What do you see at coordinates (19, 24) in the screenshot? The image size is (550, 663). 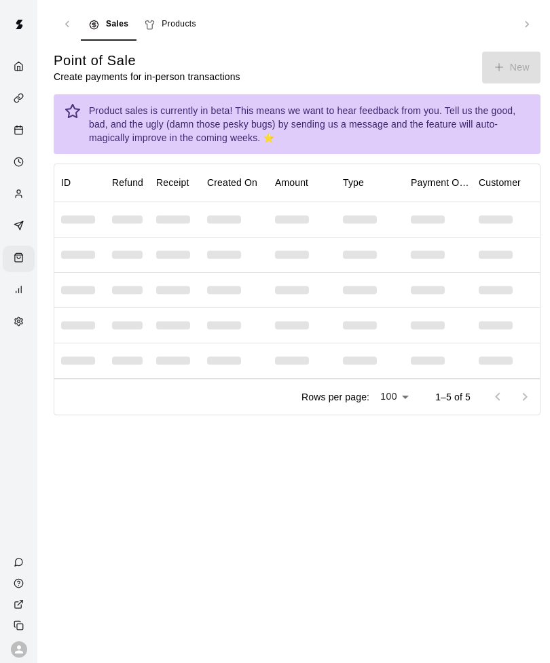 I see `img: Swift logo` at bounding box center [19, 24].